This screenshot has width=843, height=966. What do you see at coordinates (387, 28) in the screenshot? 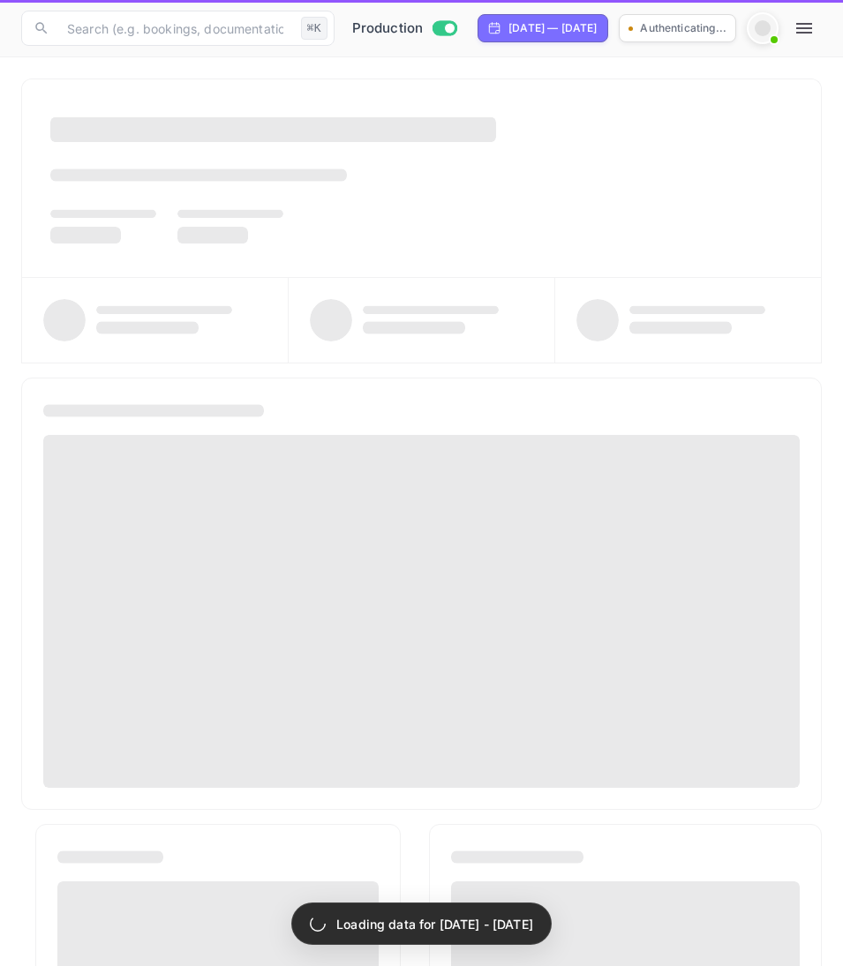
I see `span: Production` at bounding box center [387, 28].